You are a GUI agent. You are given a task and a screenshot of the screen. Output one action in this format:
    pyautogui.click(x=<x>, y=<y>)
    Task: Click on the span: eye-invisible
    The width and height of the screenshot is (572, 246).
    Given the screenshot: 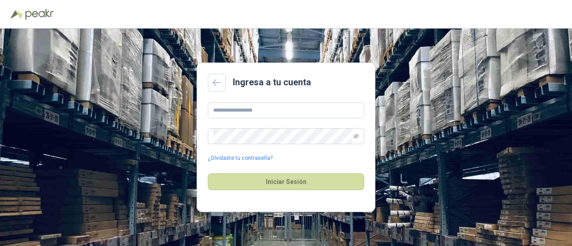 What is the action you would take?
    pyautogui.click(x=356, y=136)
    